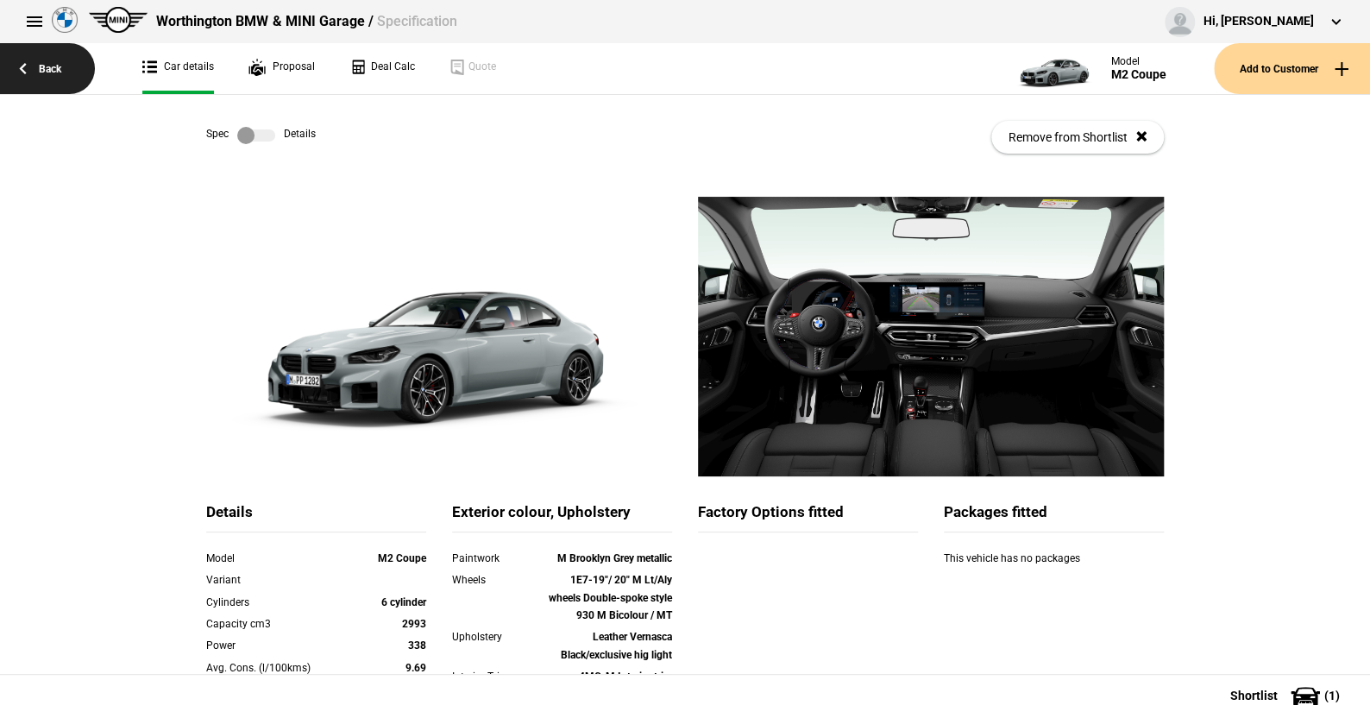  What do you see at coordinates (610, 597) in the screenshot?
I see `strong: 1E7-19"/ 20" M Lt/Aly wheels Double-spoke style 930 M Bicolour / MT` at bounding box center [610, 597].